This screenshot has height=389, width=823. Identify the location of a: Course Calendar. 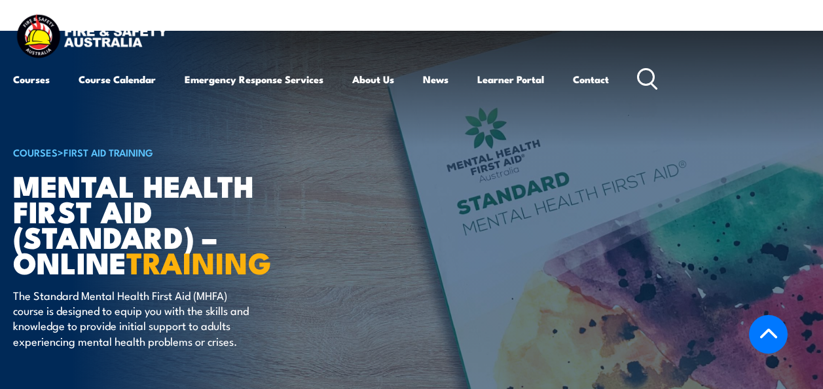
(117, 79).